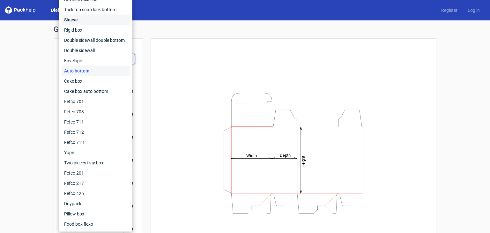  Describe the element at coordinates (96, 214) in the screenshot. I see `div: Pillow box` at that location.